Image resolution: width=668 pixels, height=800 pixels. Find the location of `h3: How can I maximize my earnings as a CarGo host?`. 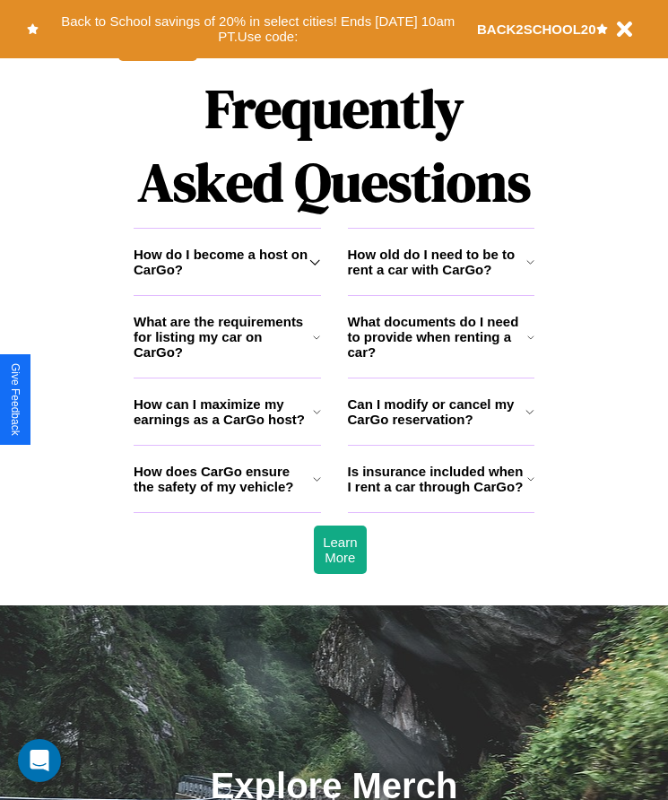

h3: How can I maximize my earnings as a CarGo host? is located at coordinates (223, 412).